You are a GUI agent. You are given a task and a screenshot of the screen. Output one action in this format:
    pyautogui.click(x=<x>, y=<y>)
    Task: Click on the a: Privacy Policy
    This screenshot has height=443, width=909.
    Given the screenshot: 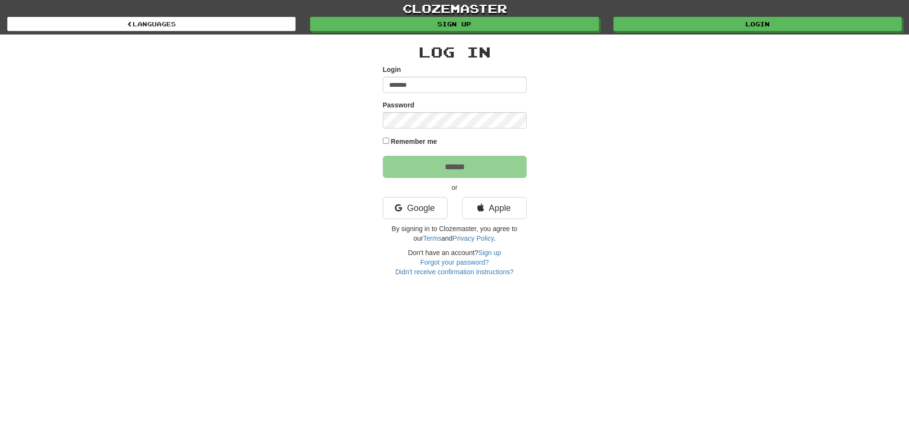 What is the action you would take?
    pyautogui.click(x=473, y=238)
    